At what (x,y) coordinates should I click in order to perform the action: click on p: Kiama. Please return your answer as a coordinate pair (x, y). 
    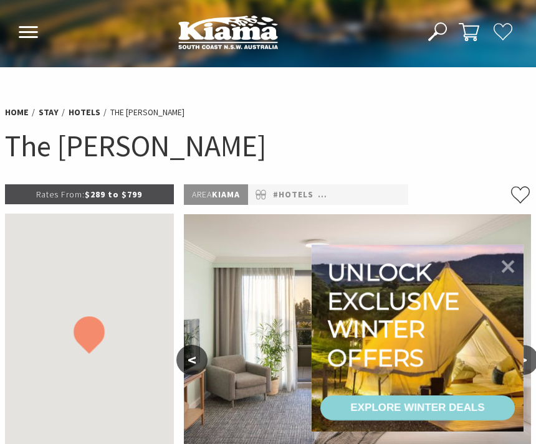
    Looking at the image, I should click on (216, 195).